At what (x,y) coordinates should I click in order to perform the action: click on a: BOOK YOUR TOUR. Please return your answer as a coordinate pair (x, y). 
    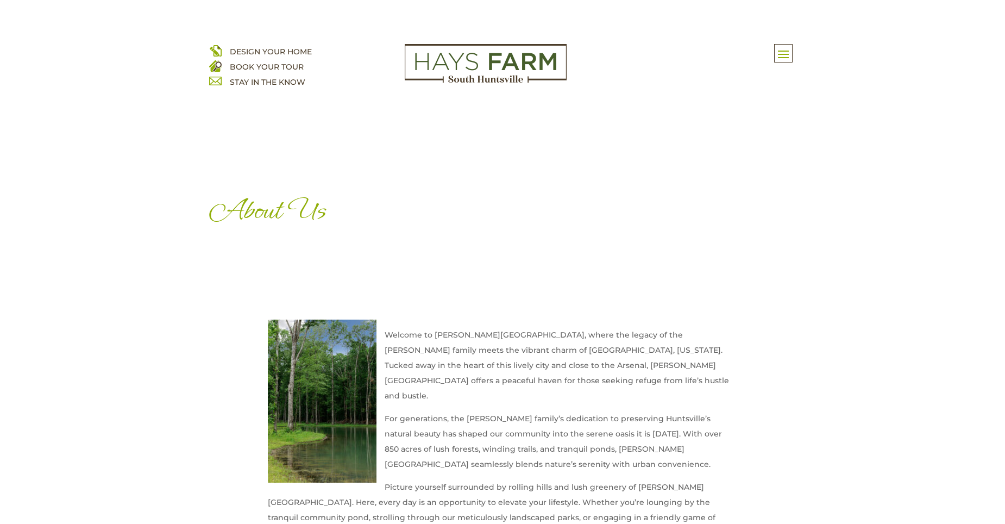
    Looking at the image, I should click on (267, 67).